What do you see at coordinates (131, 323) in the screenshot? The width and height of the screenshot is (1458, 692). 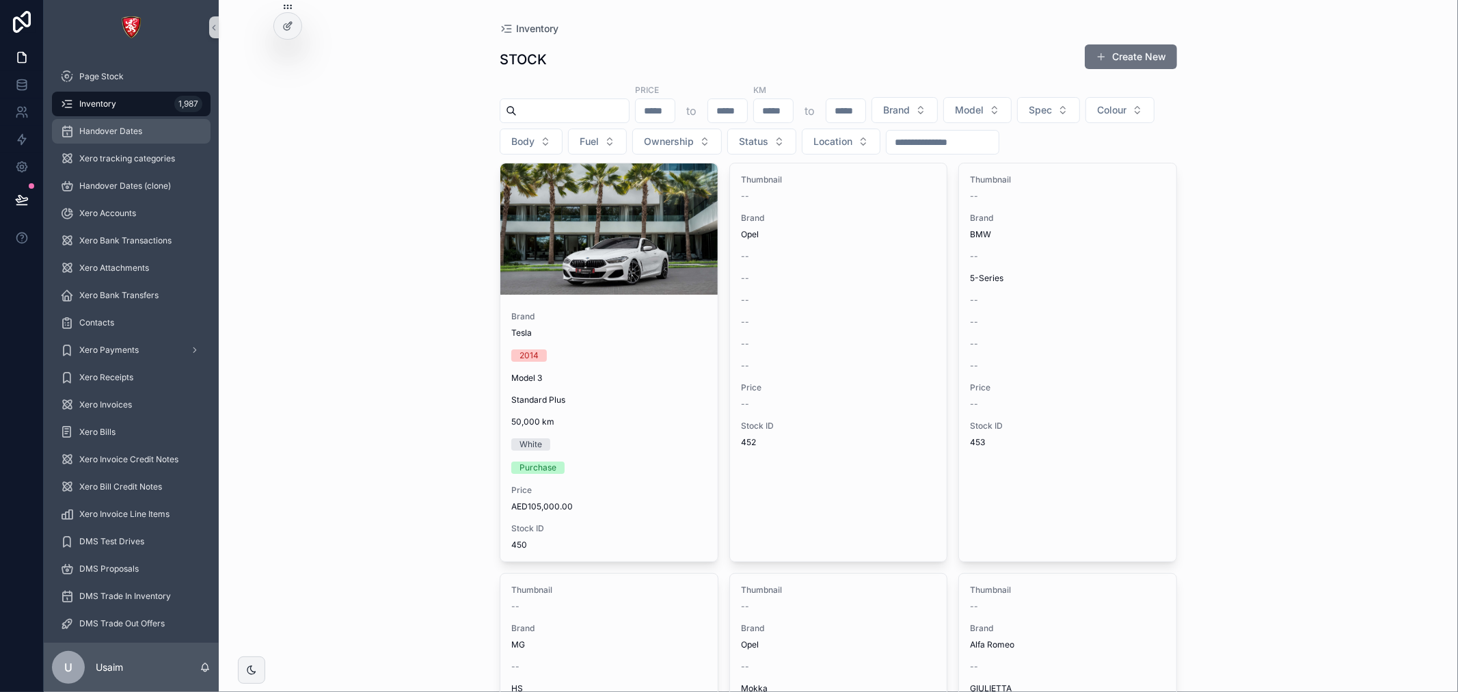 I see `a: Contacts` at bounding box center [131, 323].